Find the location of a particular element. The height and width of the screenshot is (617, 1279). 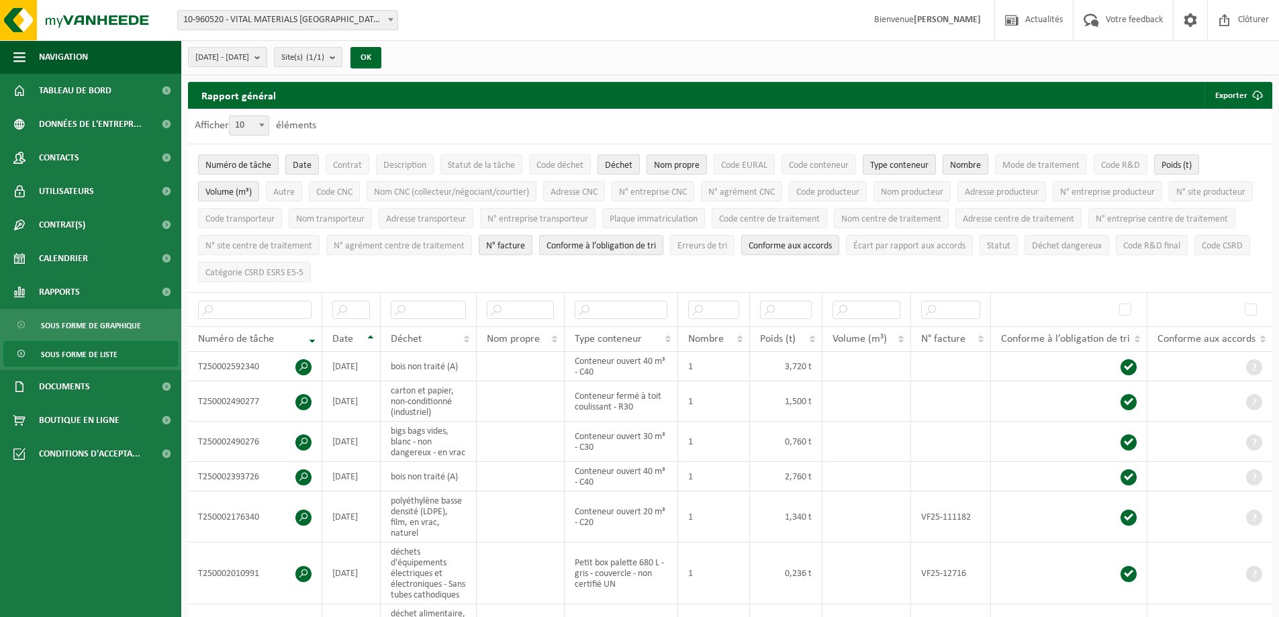

button: N° factureN° facture: Activate to sort is located at coordinates (506, 245).